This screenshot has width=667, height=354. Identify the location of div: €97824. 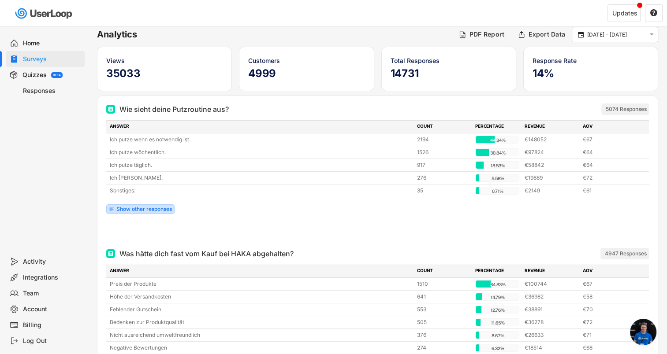
(551, 153).